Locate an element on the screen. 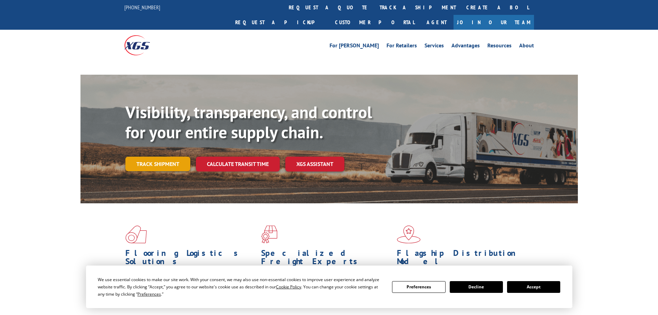 This screenshot has height=315, width=658. button: Decline is located at coordinates (476, 287).